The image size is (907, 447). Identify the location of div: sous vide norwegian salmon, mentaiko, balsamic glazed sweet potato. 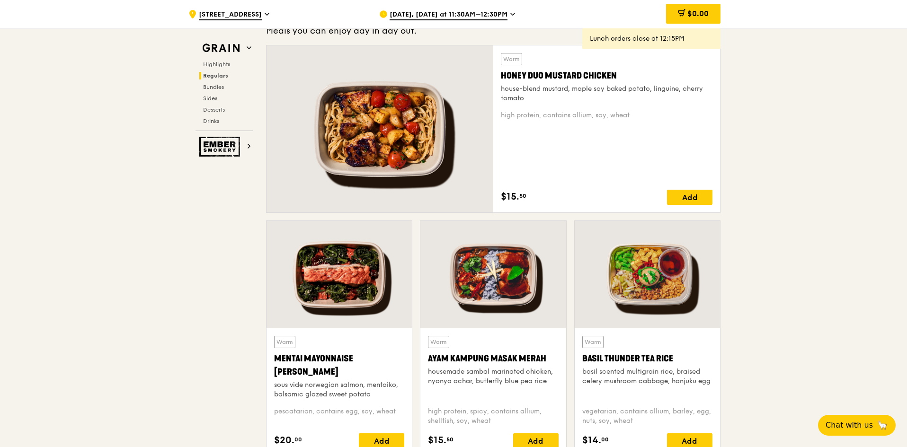
(339, 390).